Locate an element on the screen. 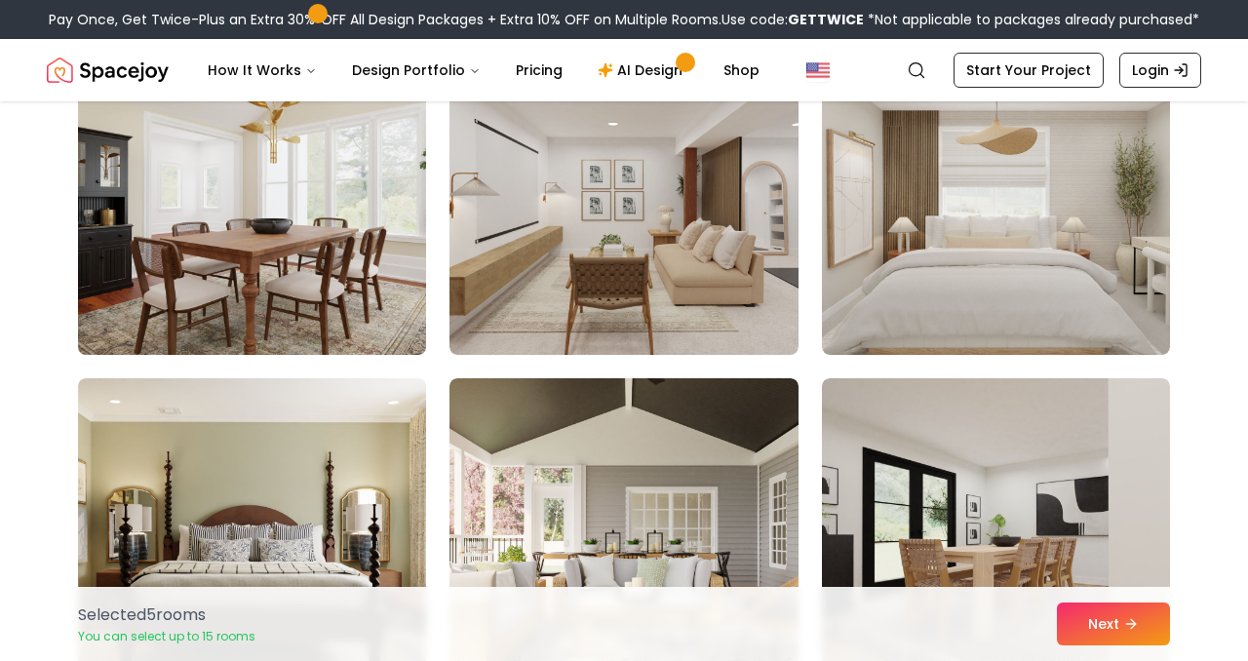  a: Start Your Project is located at coordinates (1028, 70).